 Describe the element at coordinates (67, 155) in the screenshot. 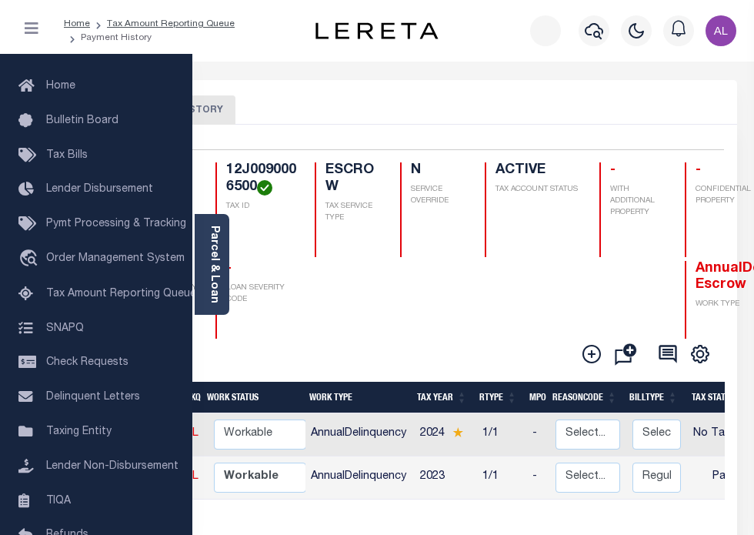

I see `span: Tax Bills` at that location.